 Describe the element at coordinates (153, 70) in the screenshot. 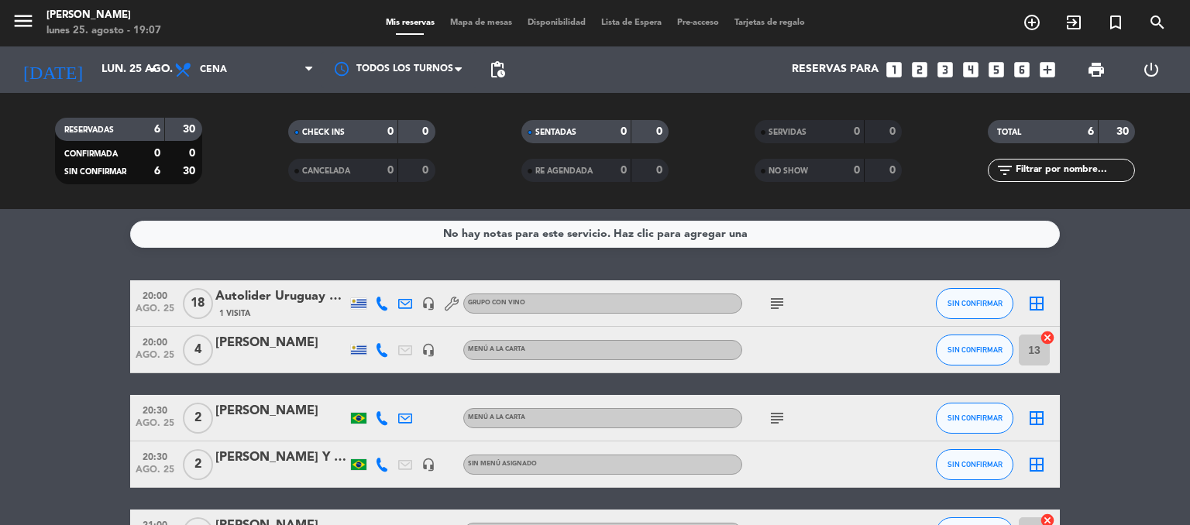

I see `i: arrow_drop_down` at that location.